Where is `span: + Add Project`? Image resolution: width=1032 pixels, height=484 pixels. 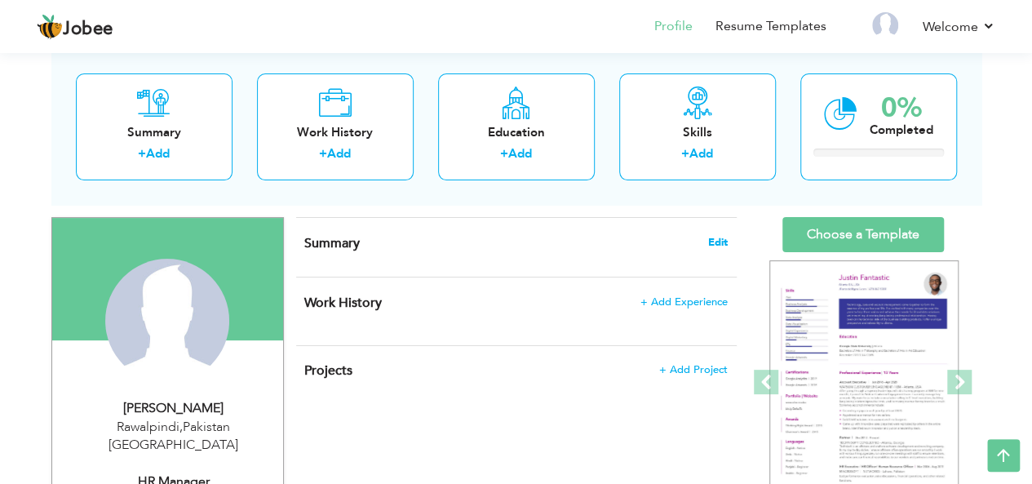 span: + Add Project is located at coordinates (694, 370).